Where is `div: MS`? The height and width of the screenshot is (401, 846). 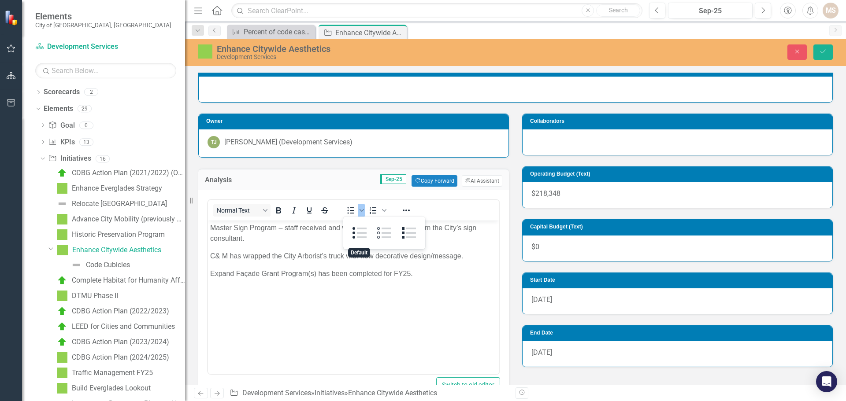 div: MS is located at coordinates (831, 11).